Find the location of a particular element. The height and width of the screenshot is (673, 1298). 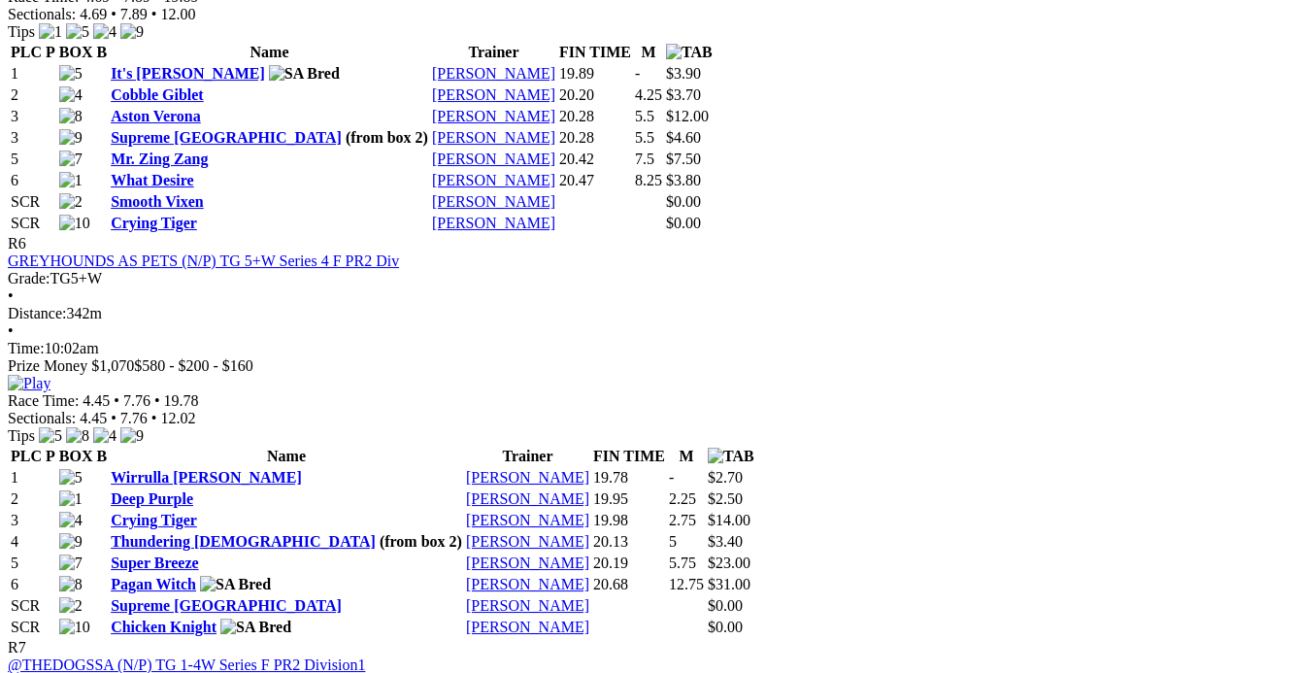

text: 2.75 is located at coordinates (682, 519).